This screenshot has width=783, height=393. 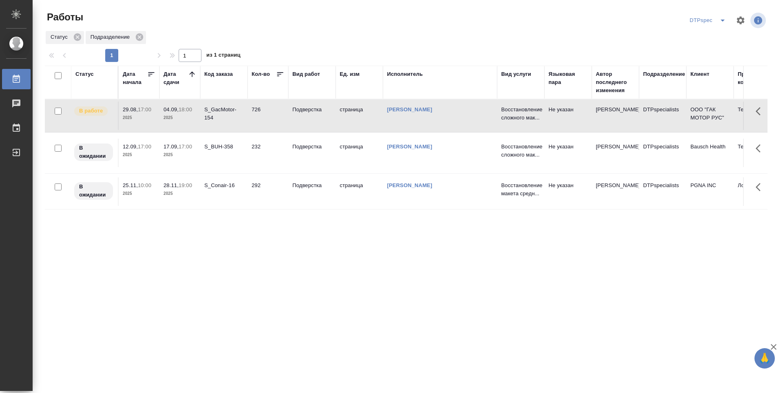 I want to click on td: 232, so click(x=268, y=153).